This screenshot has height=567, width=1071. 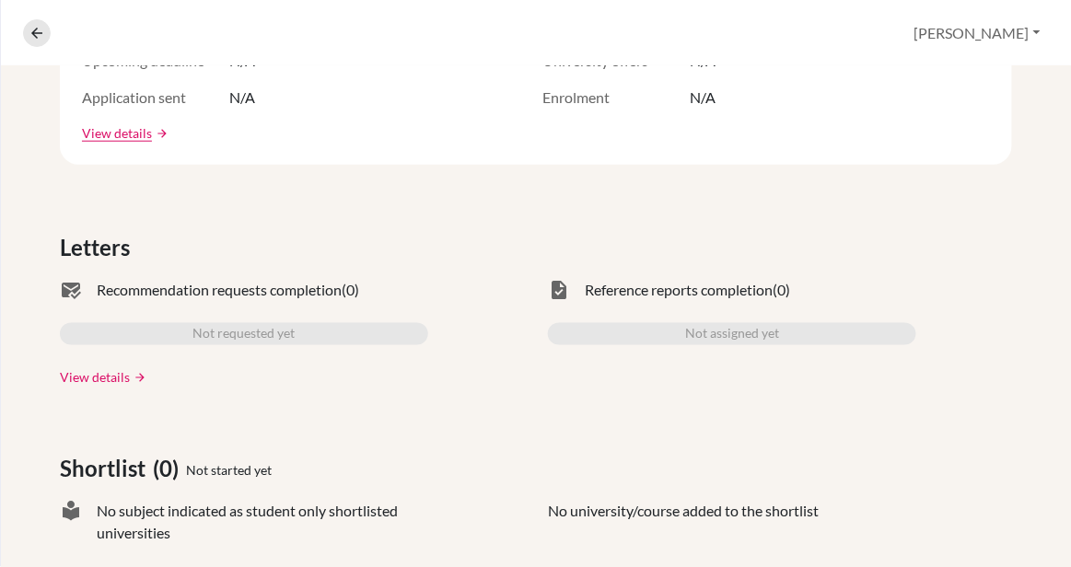 What do you see at coordinates (228, 469) in the screenshot?
I see `span: Not started yet` at bounding box center [228, 469].